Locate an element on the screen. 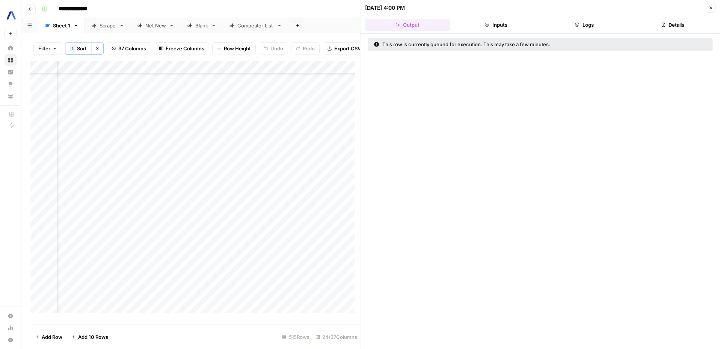 The width and height of the screenshot is (720, 349). div: Net New is located at coordinates (155, 26).